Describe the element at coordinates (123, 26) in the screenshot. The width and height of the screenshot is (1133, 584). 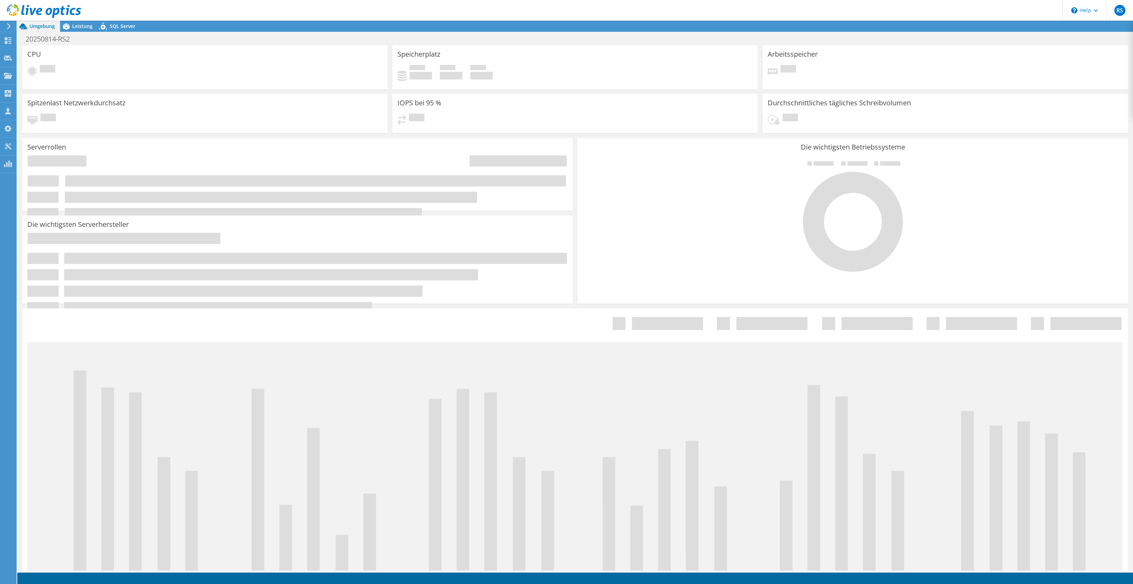
I see `span: SQL Server` at that location.